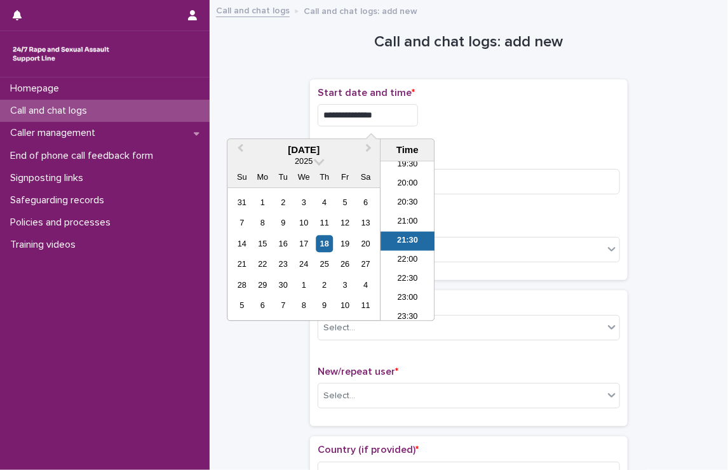  What do you see at coordinates (55, 133) in the screenshot?
I see `p: Caller management` at bounding box center [55, 133].